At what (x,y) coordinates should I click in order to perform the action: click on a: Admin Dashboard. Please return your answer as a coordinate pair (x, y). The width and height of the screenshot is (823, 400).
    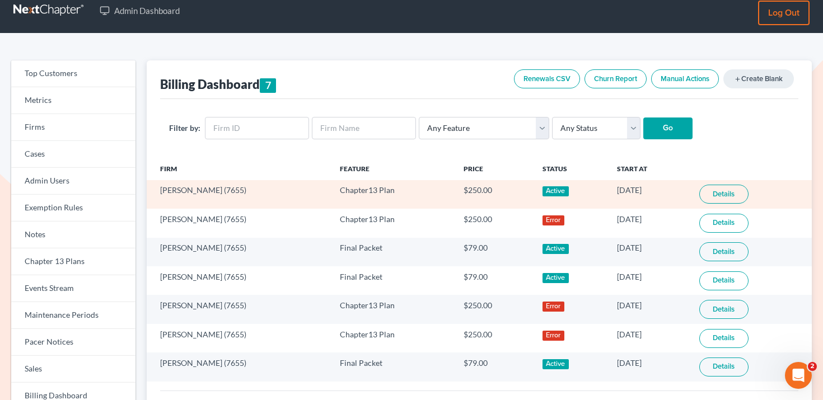
    Looking at the image, I should click on (139, 11).